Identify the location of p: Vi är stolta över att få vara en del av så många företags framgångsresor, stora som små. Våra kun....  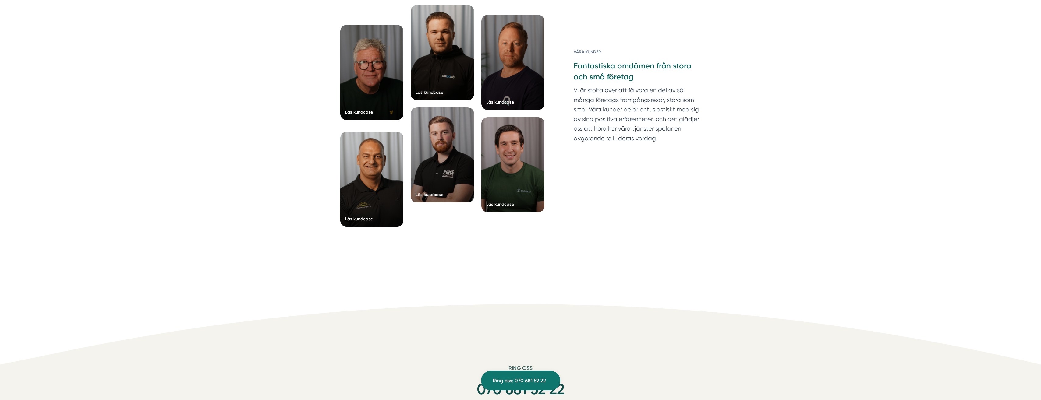
(637, 116).